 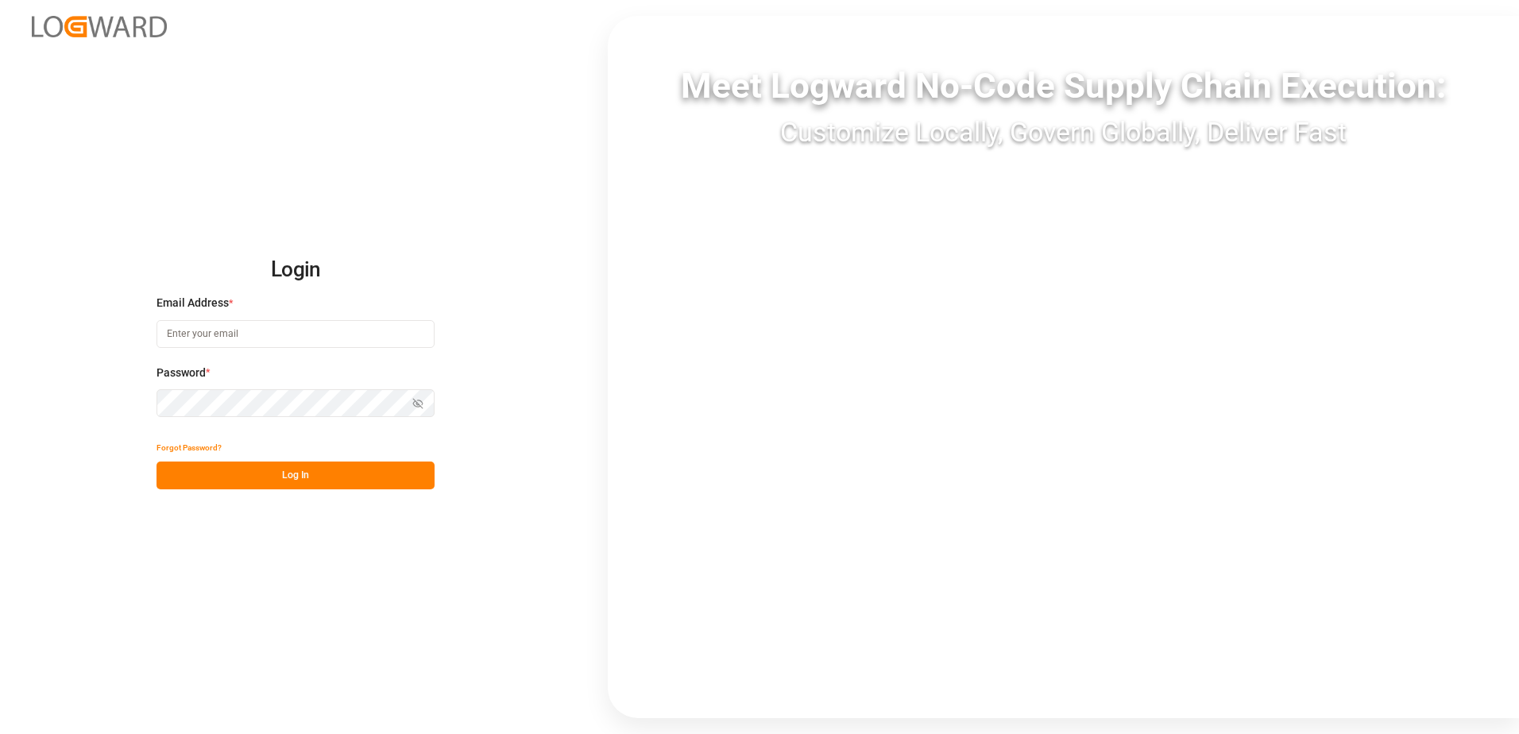 I want to click on h2: Login, so click(x=296, y=270).